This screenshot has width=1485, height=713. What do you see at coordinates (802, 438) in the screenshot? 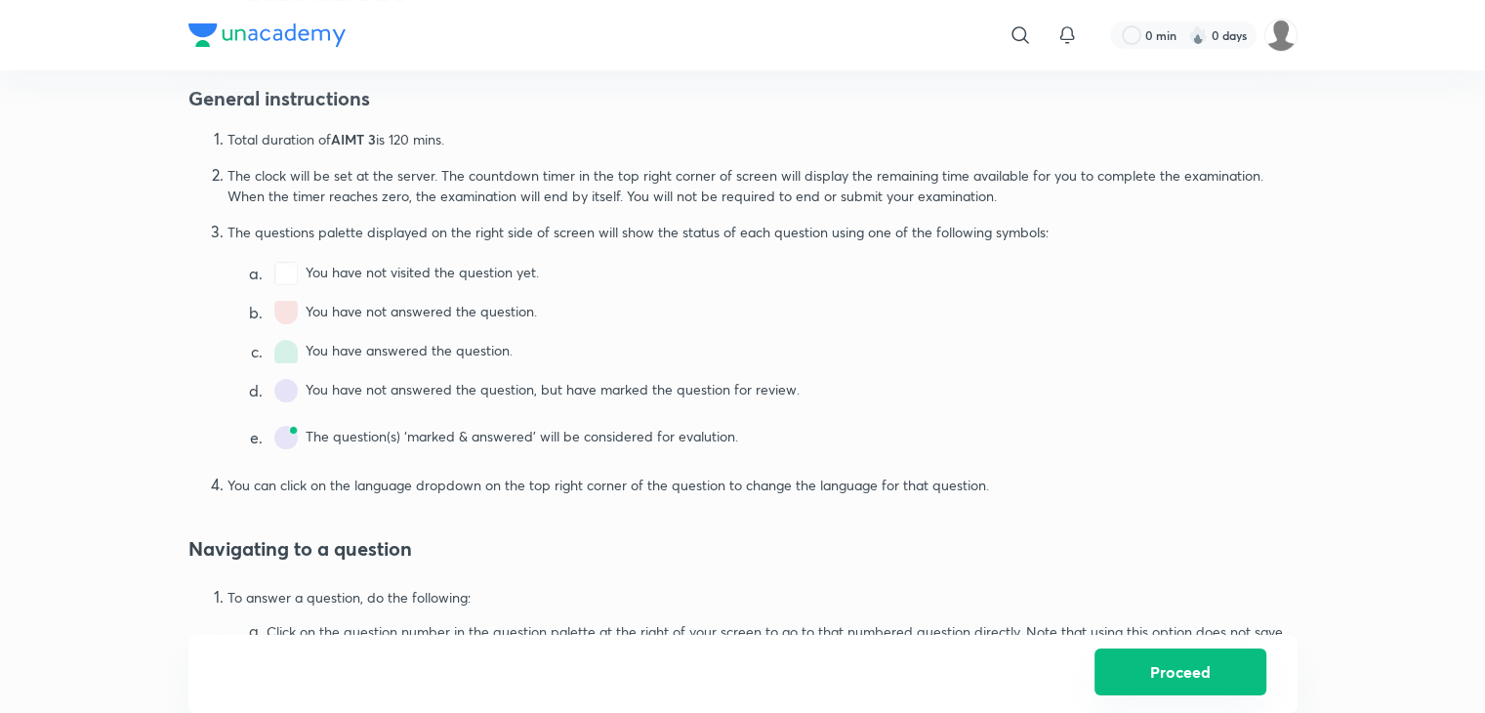
I see `p: The question(s) ‘marked & answered’ will be considered for evalution.` at bounding box center [802, 438].